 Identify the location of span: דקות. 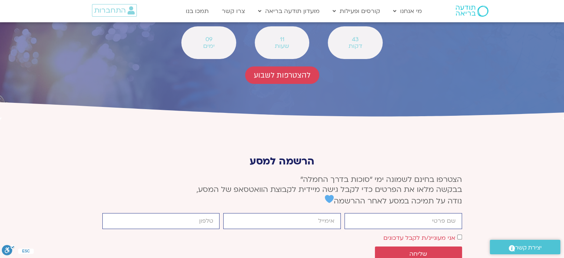
(355, 46).